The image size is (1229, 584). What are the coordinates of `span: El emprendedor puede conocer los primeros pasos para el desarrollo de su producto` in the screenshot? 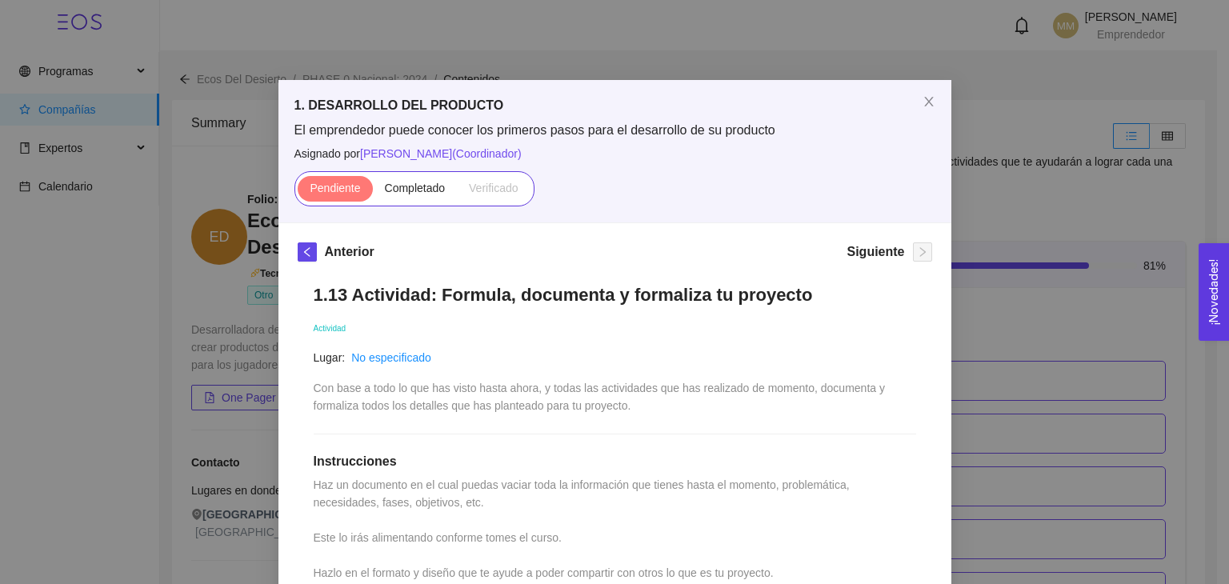 It's located at (615, 130).